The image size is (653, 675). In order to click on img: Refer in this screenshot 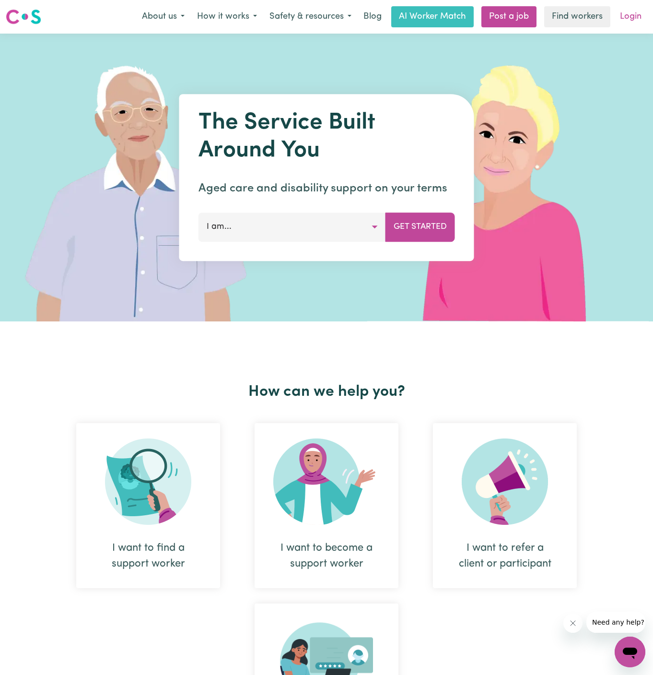, I will do `click(505, 482)`.